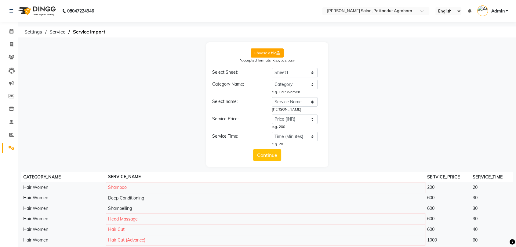  I want to click on td: 1000, so click(448, 240).